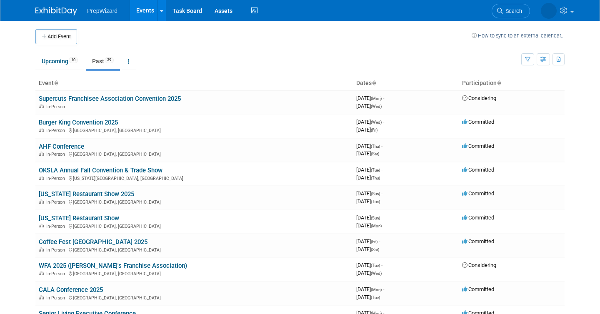  I want to click on a: Search, so click(511, 11).